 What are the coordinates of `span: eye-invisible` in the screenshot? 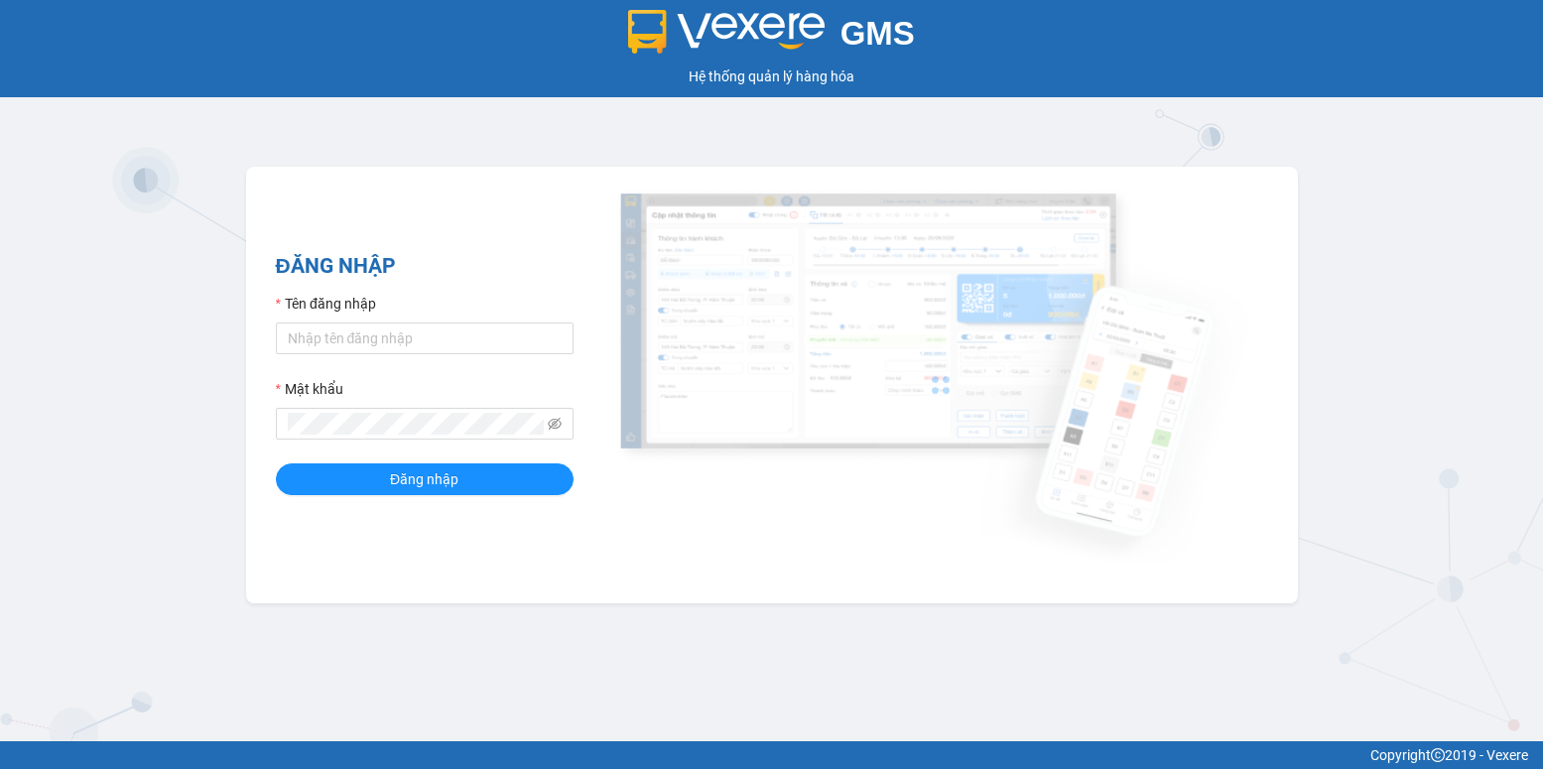 It's located at (555, 424).